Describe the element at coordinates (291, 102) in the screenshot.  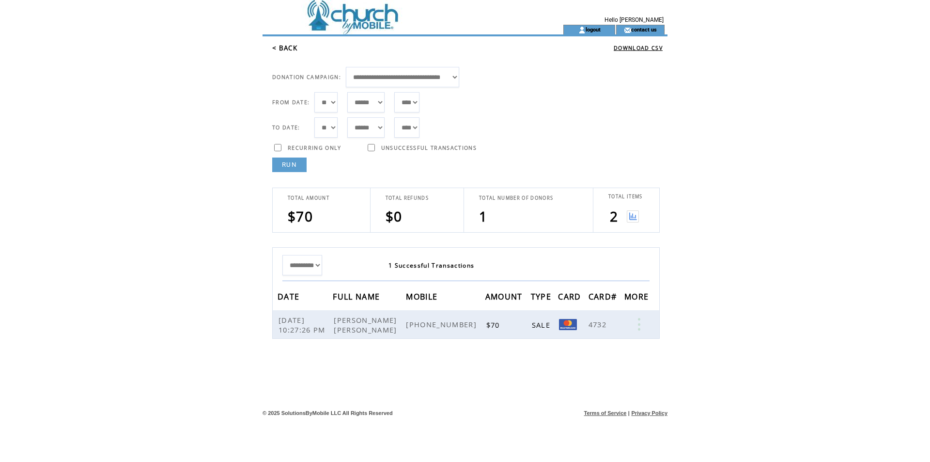
I see `span: FROM DATE:` at that location.